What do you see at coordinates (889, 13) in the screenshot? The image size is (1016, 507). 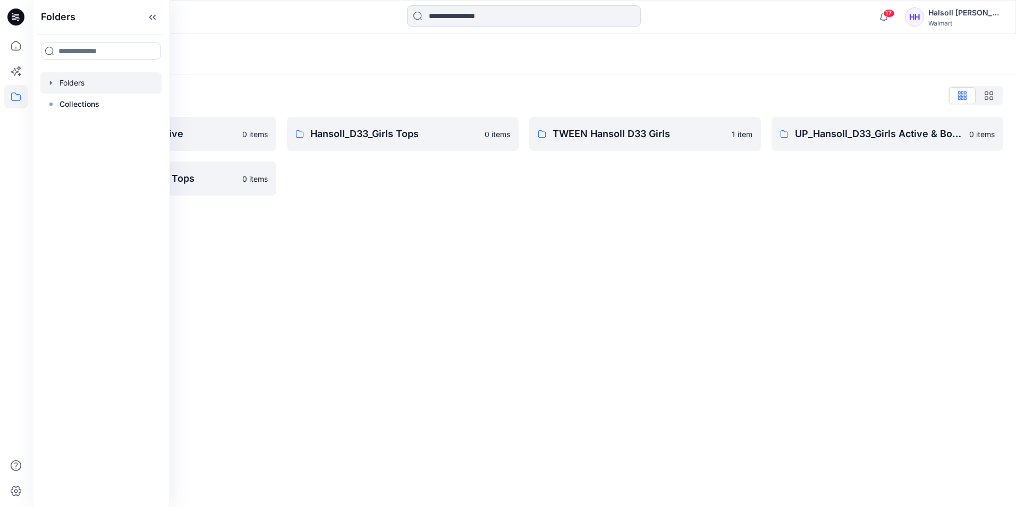 I see `span: 17` at bounding box center [889, 13].